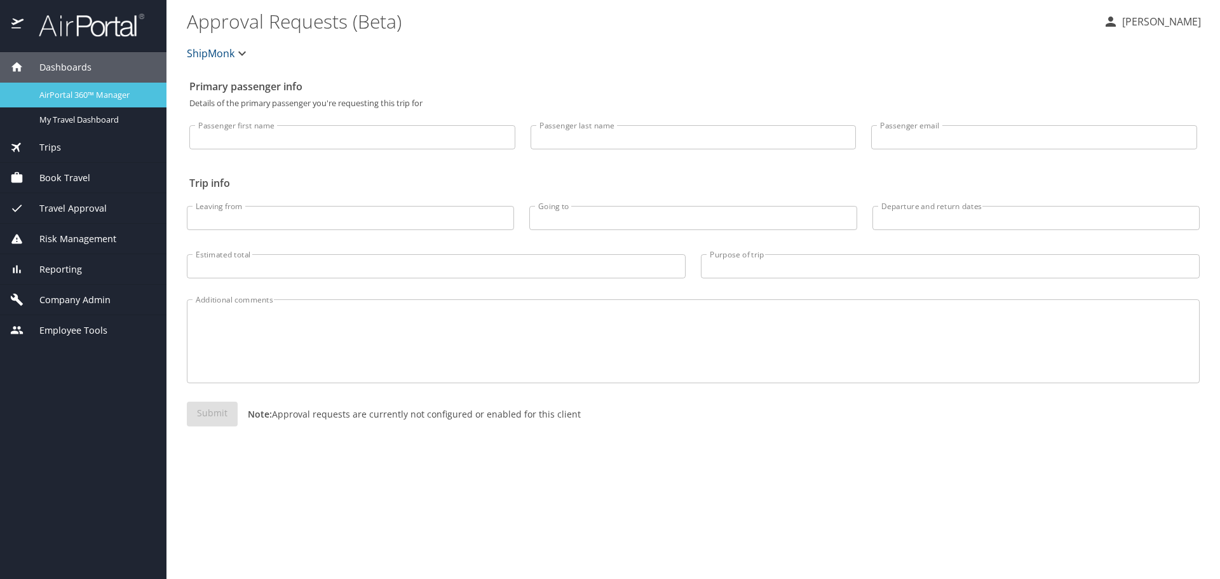  I want to click on span: ShipMonk, so click(210, 53).